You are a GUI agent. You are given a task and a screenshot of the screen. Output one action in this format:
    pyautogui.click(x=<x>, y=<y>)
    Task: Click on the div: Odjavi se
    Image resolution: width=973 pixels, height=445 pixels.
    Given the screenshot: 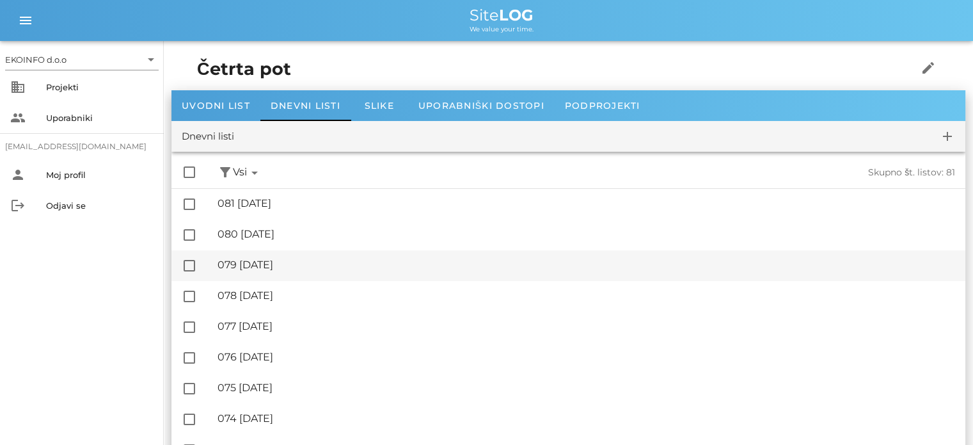 What is the action you would take?
    pyautogui.click(x=100, y=205)
    